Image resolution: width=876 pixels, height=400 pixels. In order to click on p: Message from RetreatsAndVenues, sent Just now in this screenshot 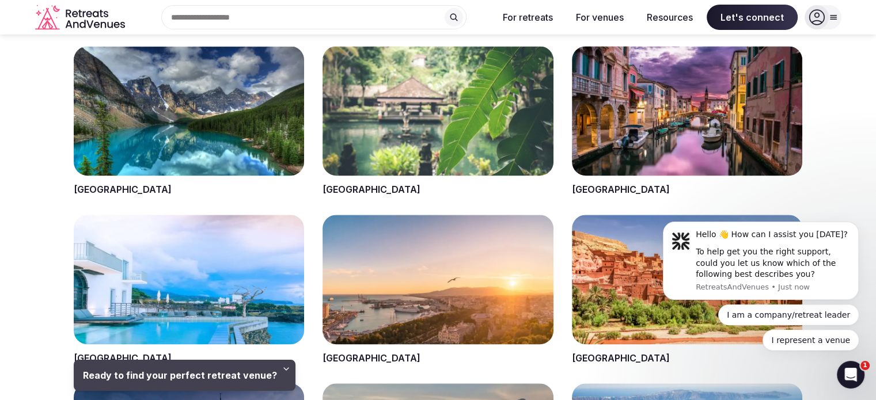, I will do `click(127, 79)`.